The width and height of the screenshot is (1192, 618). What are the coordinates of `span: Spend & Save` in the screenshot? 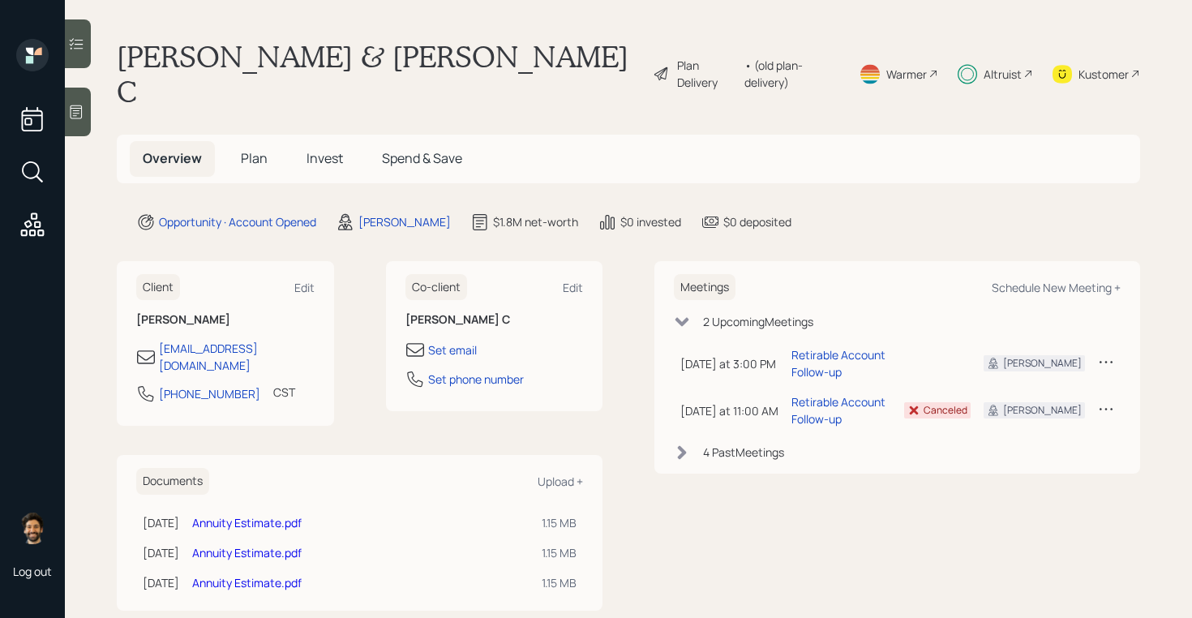 It's located at (422, 158).